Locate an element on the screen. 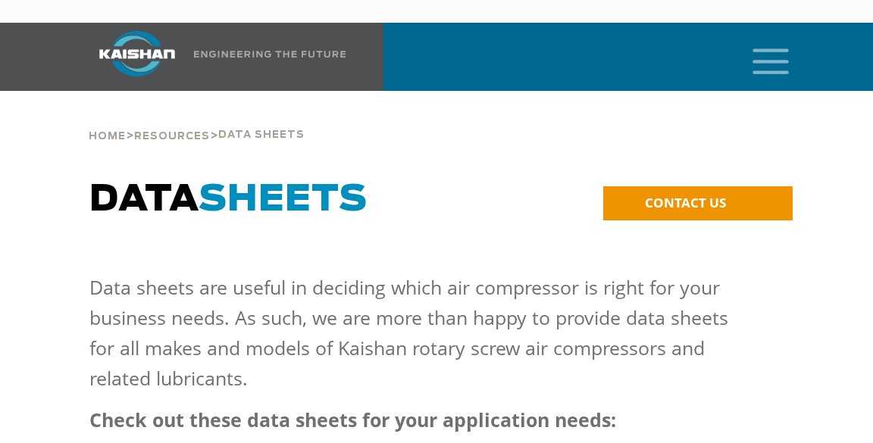 The height and width of the screenshot is (443, 873). a: CONTACT US is located at coordinates (698, 203).